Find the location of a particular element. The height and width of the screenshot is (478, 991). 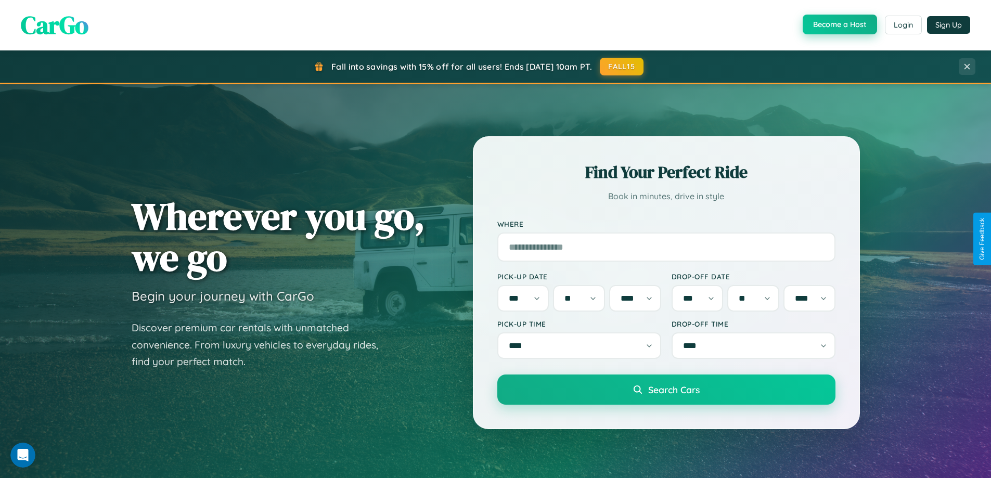

label: Where is located at coordinates (667, 224).